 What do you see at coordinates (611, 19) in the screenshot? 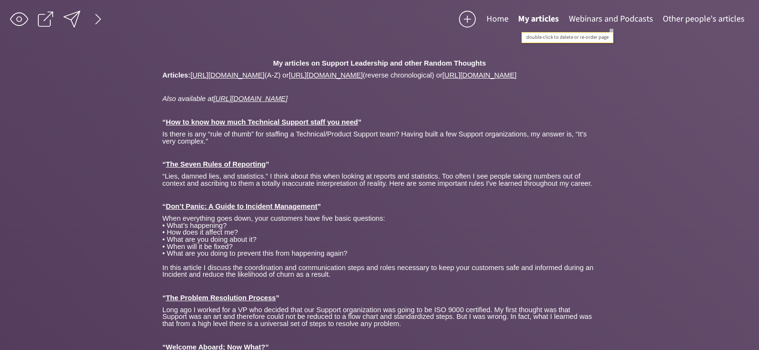
I see `button: Webinars and Podcasts` at bounding box center [611, 19].